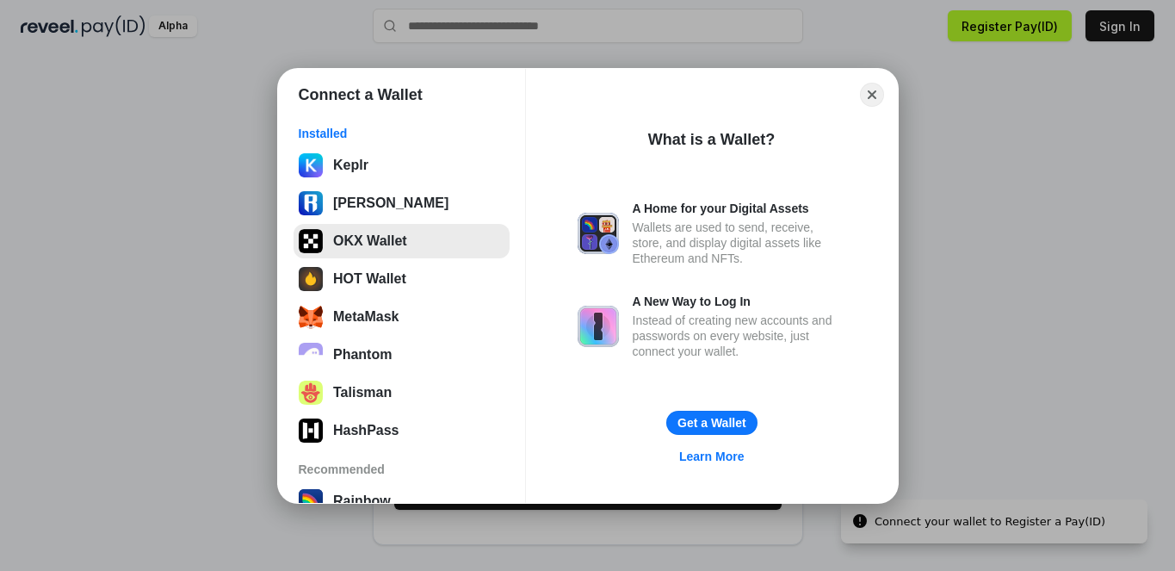  What do you see at coordinates (712, 423) in the screenshot?
I see `div: Get a Wallet` at bounding box center [712, 423].